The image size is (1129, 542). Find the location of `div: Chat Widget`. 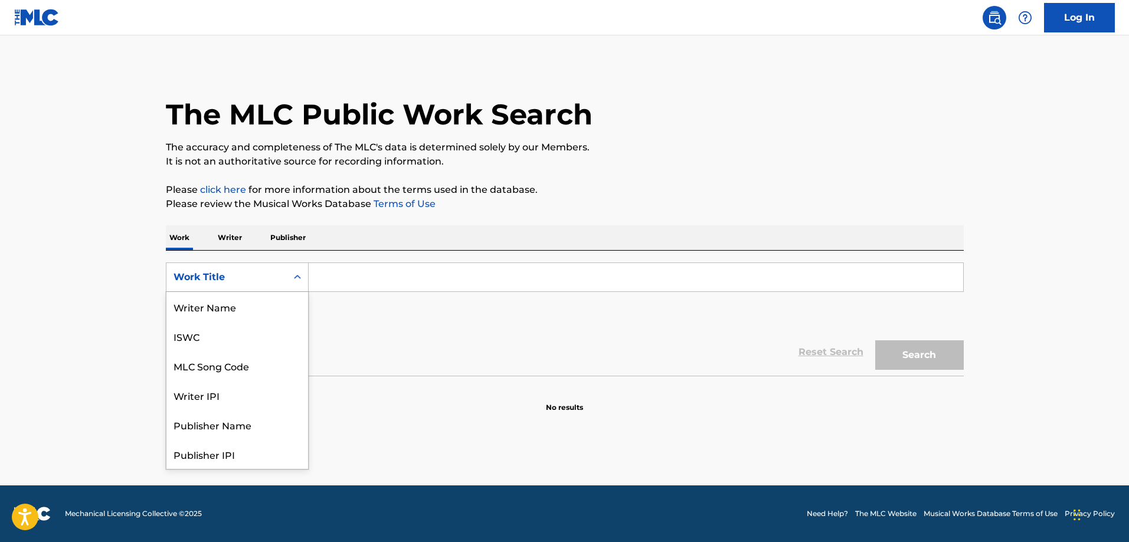

div: Chat Widget is located at coordinates (1099, 514).